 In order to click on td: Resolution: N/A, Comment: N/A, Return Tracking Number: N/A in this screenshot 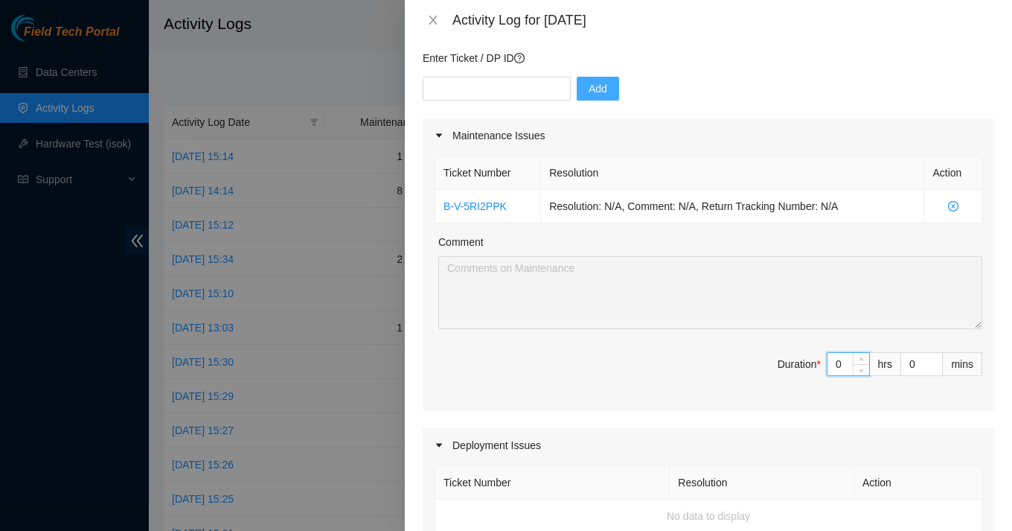, I will do `click(732, 206)`.